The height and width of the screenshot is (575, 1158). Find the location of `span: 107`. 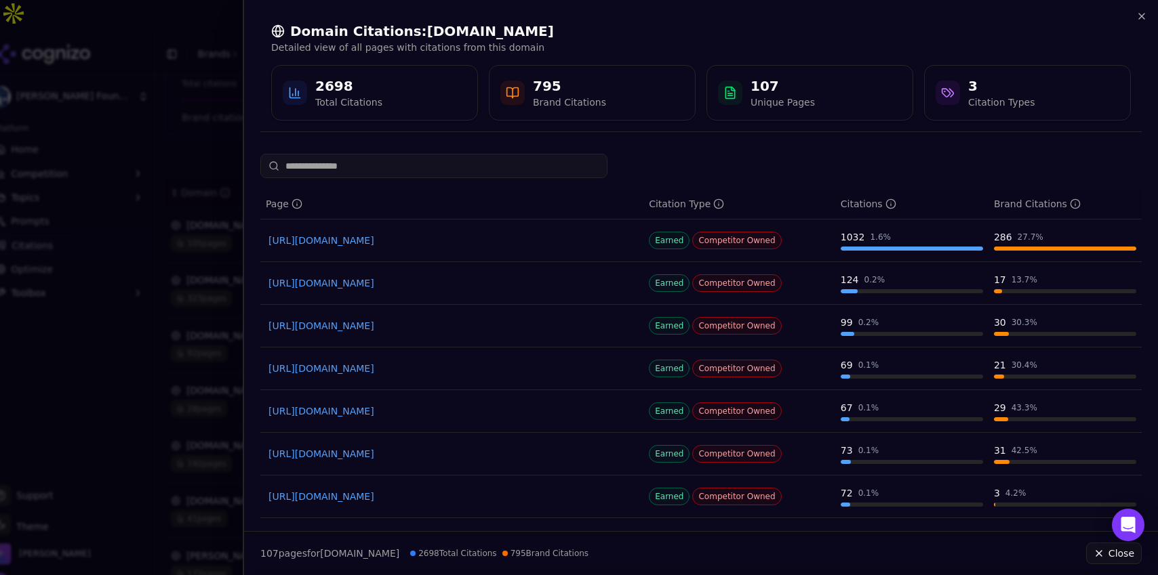

span: 107 is located at coordinates (269, 554).